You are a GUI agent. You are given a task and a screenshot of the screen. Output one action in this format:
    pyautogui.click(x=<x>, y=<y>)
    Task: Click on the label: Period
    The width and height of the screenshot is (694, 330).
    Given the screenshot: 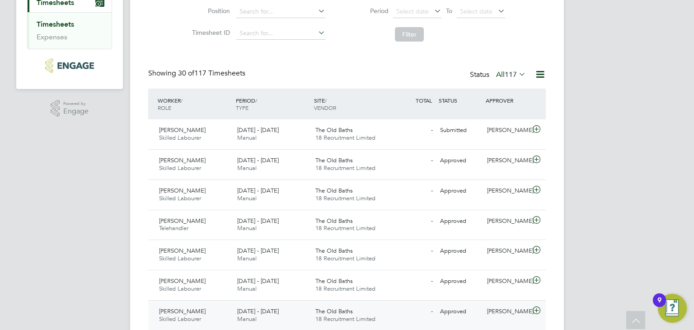 What is the action you would take?
    pyautogui.click(x=368, y=11)
    